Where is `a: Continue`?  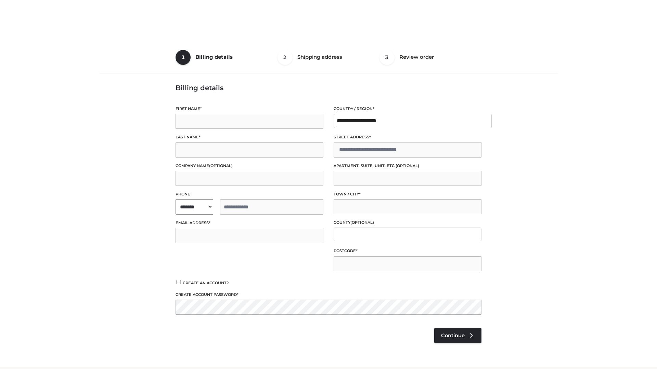
a: Continue is located at coordinates (458, 336).